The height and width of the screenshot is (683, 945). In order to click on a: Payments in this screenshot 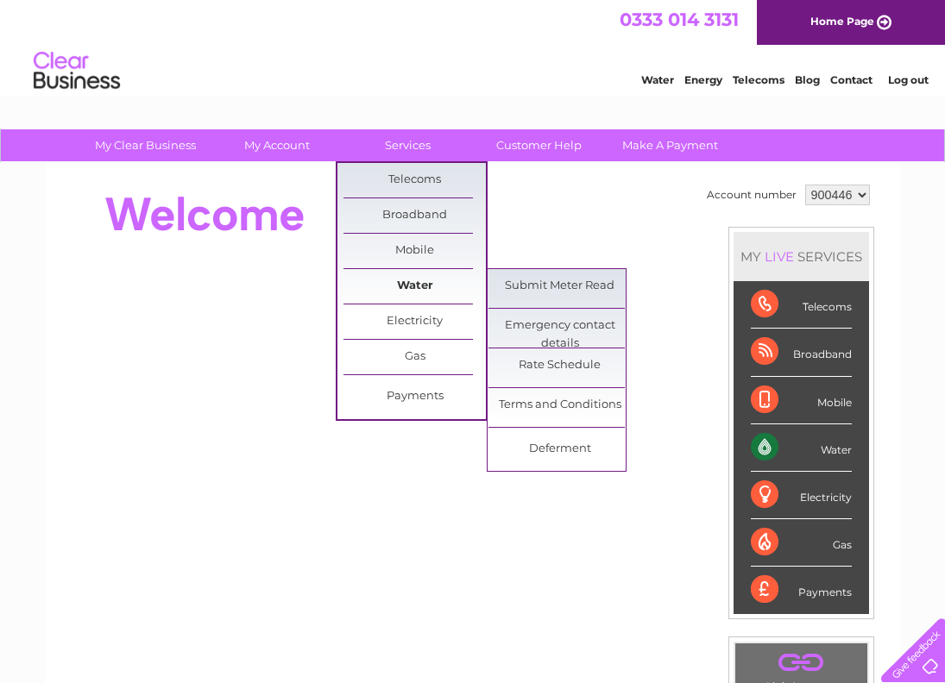, I will do `click(414, 397)`.